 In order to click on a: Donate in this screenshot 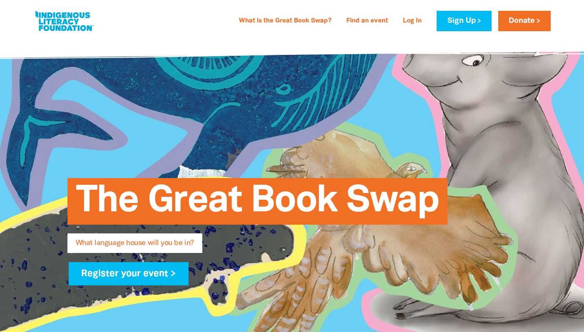, I will do `click(525, 21)`.